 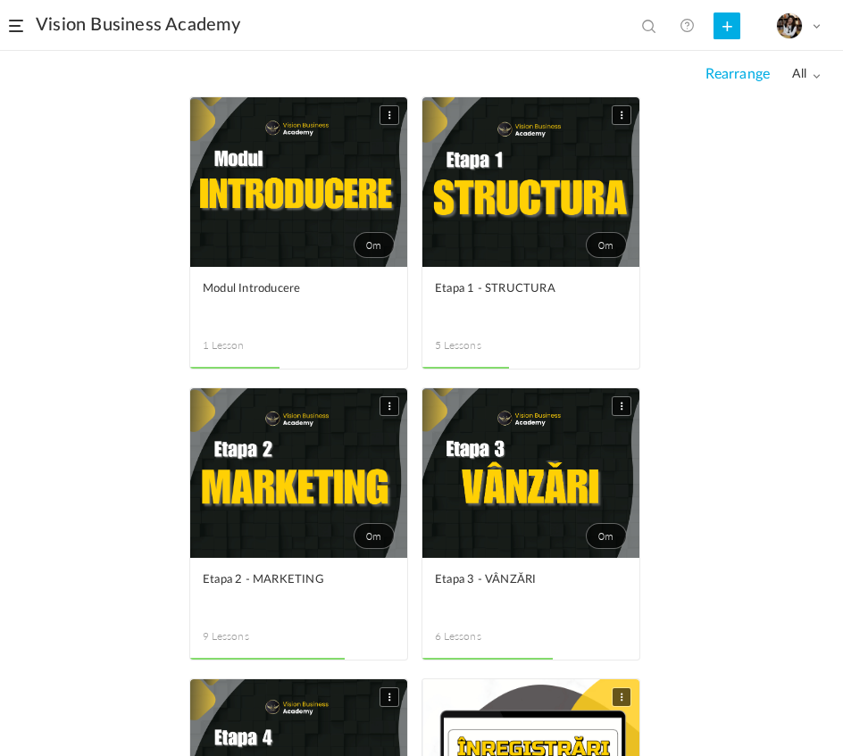 What do you see at coordinates (298, 590) in the screenshot?
I see `a: Etapa 2 - MARKETING` at bounding box center [298, 590].